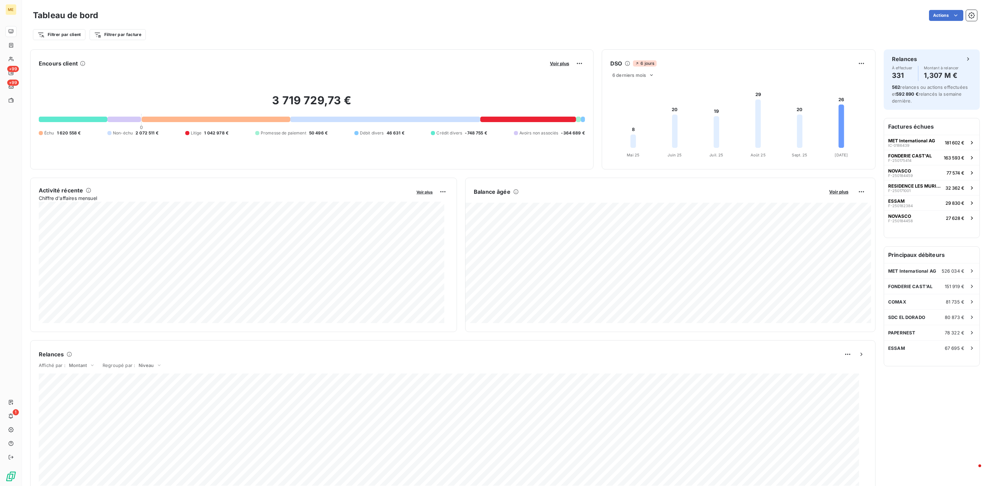  Describe the element at coordinates (901, 221) in the screenshot. I see `span: F-250184458` at that location.